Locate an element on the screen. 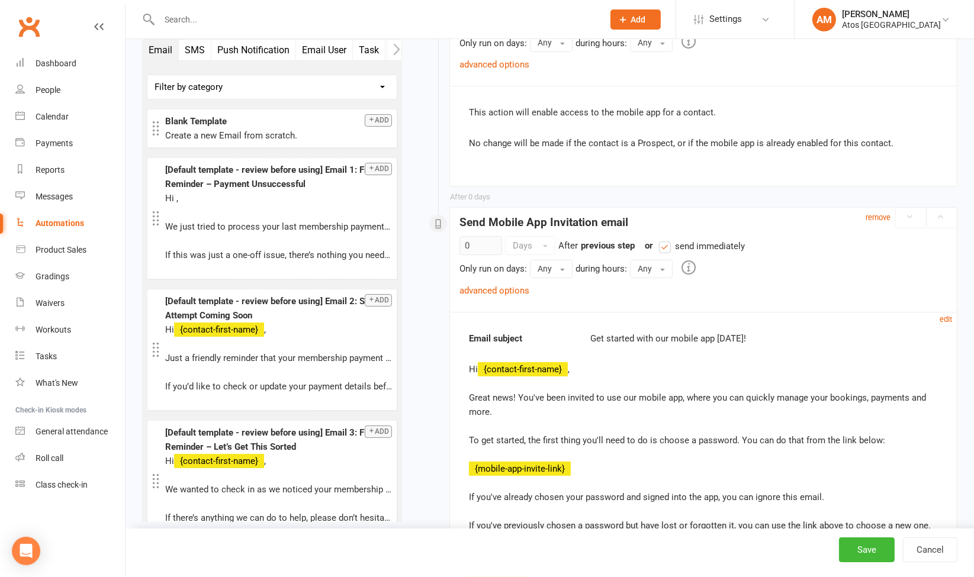 The width and height of the screenshot is (974, 577). span: Add is located at coordinates (638, 20).